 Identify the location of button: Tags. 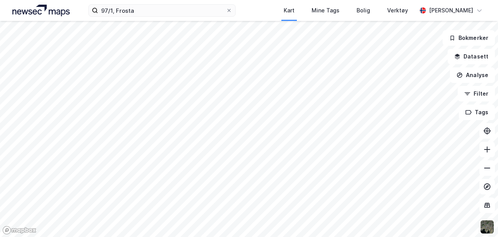
(476, 112).